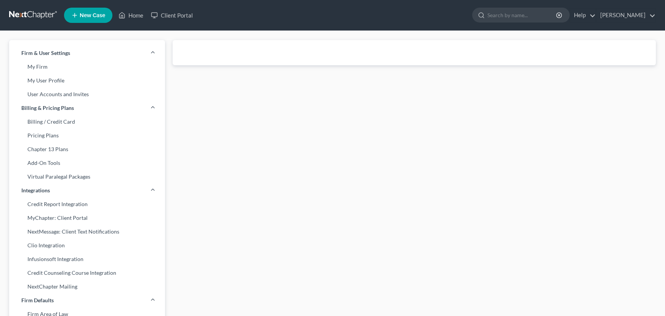  What do you see at coordinates (35, 190) in the screenshot?
I see `span: Integrations` at bounding box center [35, 190].